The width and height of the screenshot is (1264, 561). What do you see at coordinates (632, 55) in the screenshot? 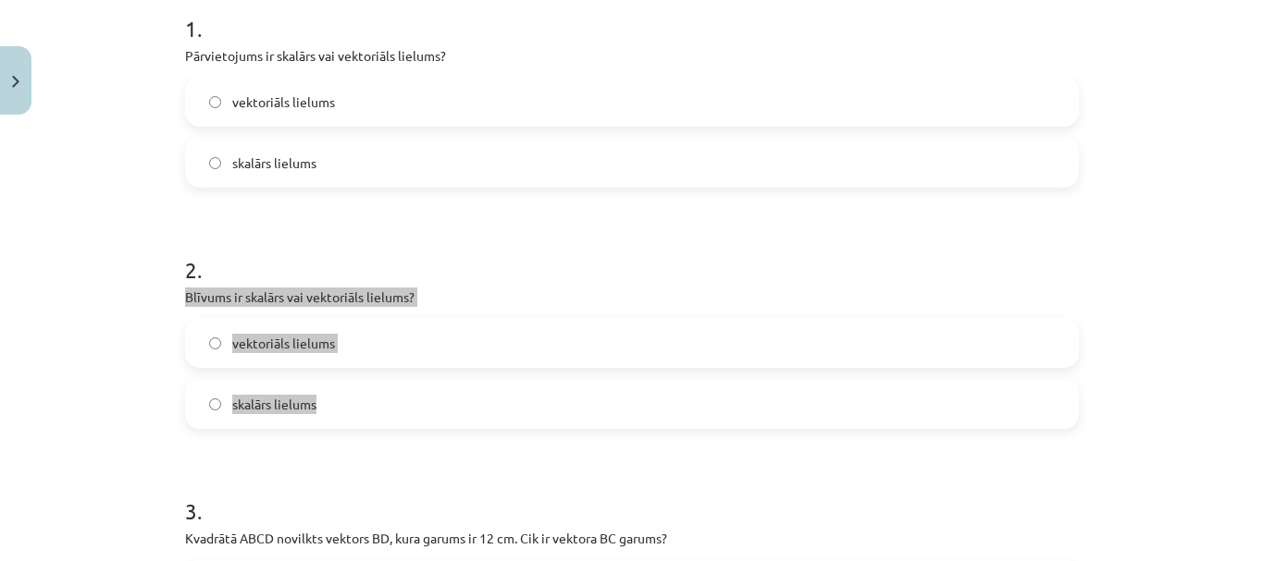
I see `p: Pārvietojums ir skalārs vai vektoriāls lielums?` at bounding box center [632, 55].